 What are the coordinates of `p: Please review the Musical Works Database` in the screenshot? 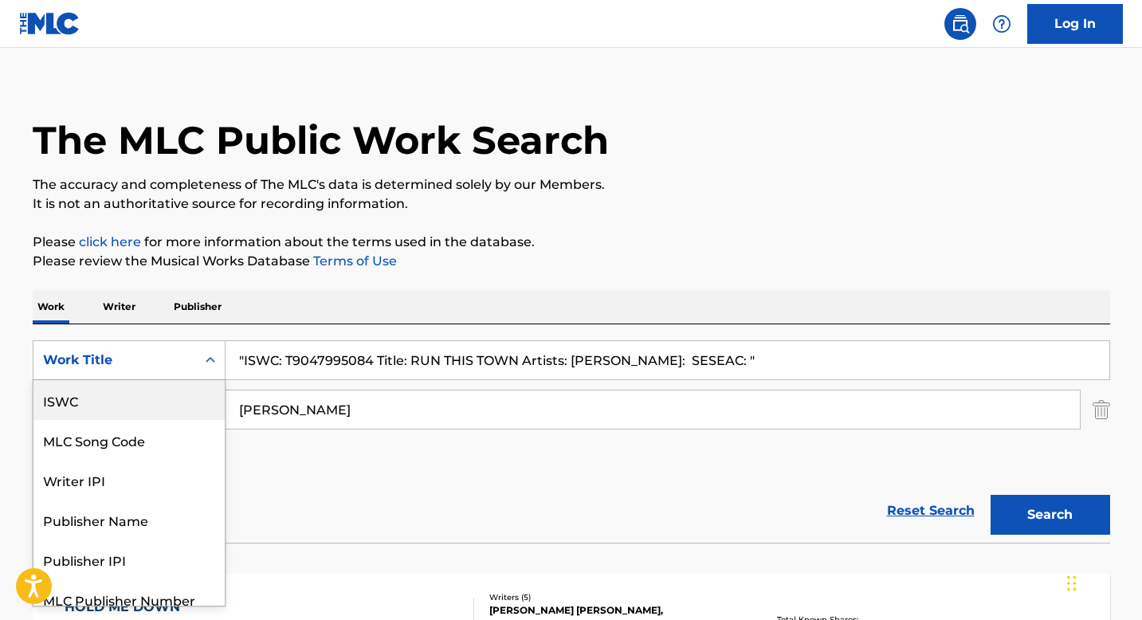 It's located at (572, 261).